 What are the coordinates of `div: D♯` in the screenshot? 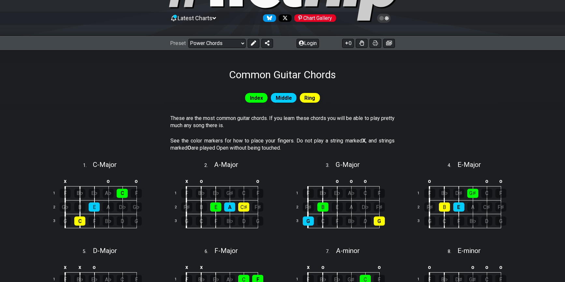 It's located at (459, 193).